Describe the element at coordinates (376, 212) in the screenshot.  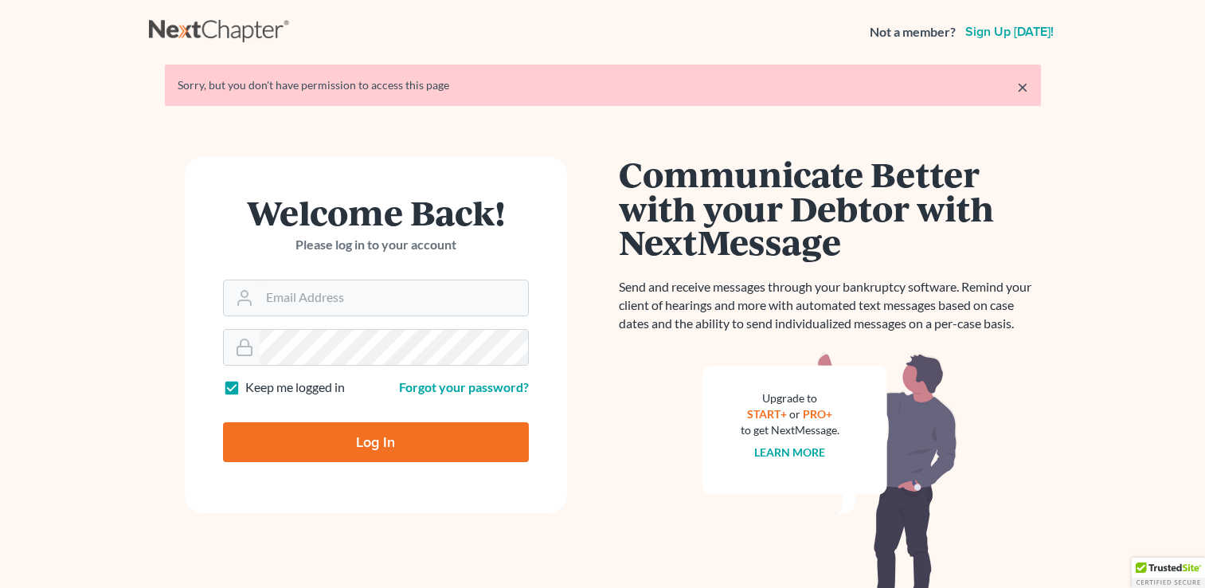
I see `h1: Welcome Back!` at that location.